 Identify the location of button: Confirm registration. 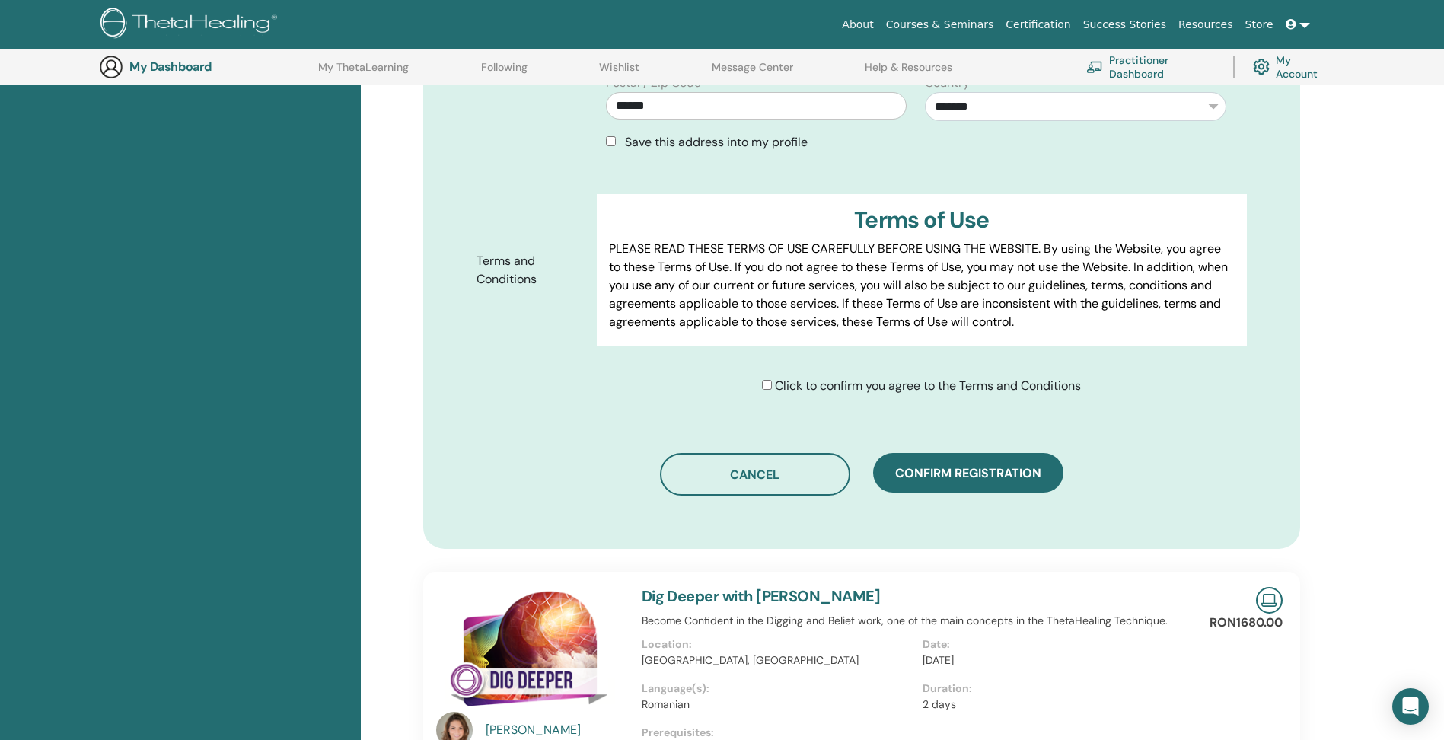
(968, 473).